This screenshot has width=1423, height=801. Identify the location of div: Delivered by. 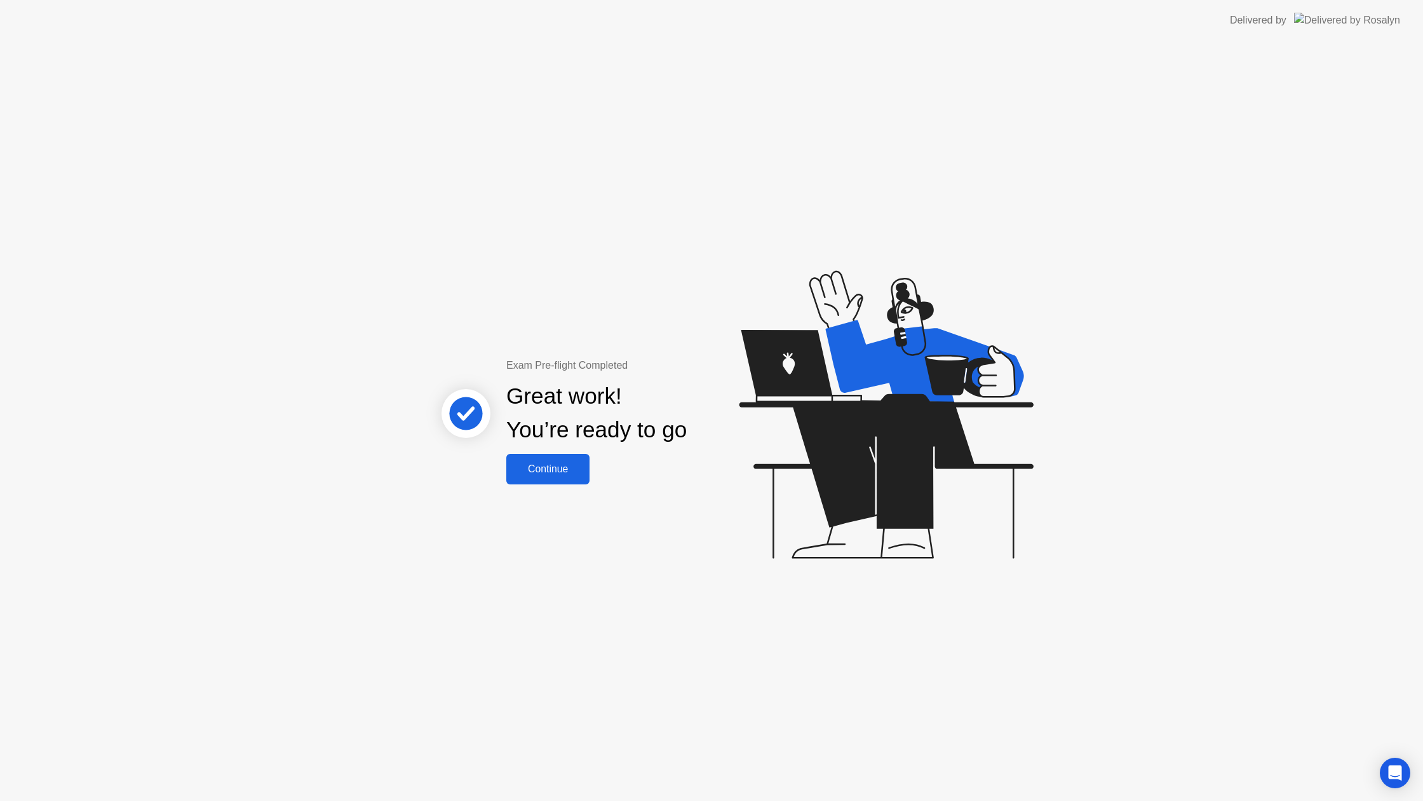
(1258, 20).